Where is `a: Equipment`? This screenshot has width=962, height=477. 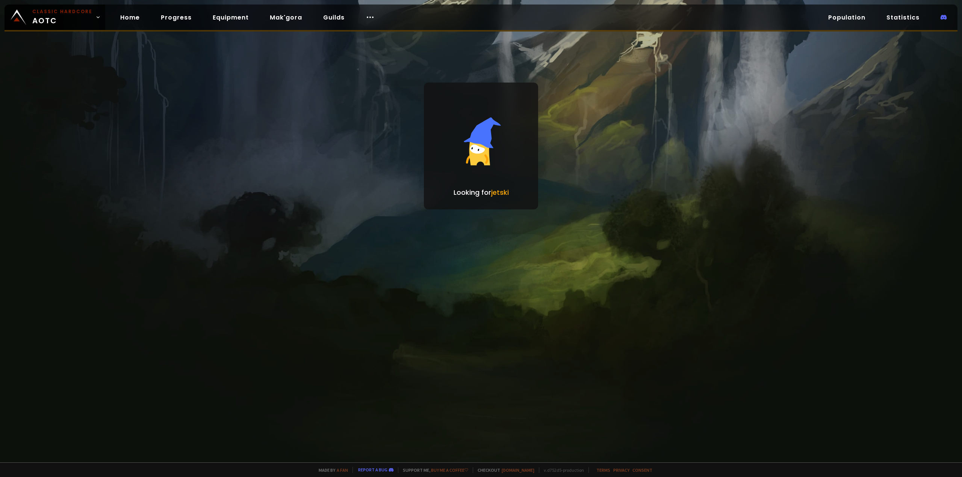 a: Equipment is located at coordinates (231, 17).